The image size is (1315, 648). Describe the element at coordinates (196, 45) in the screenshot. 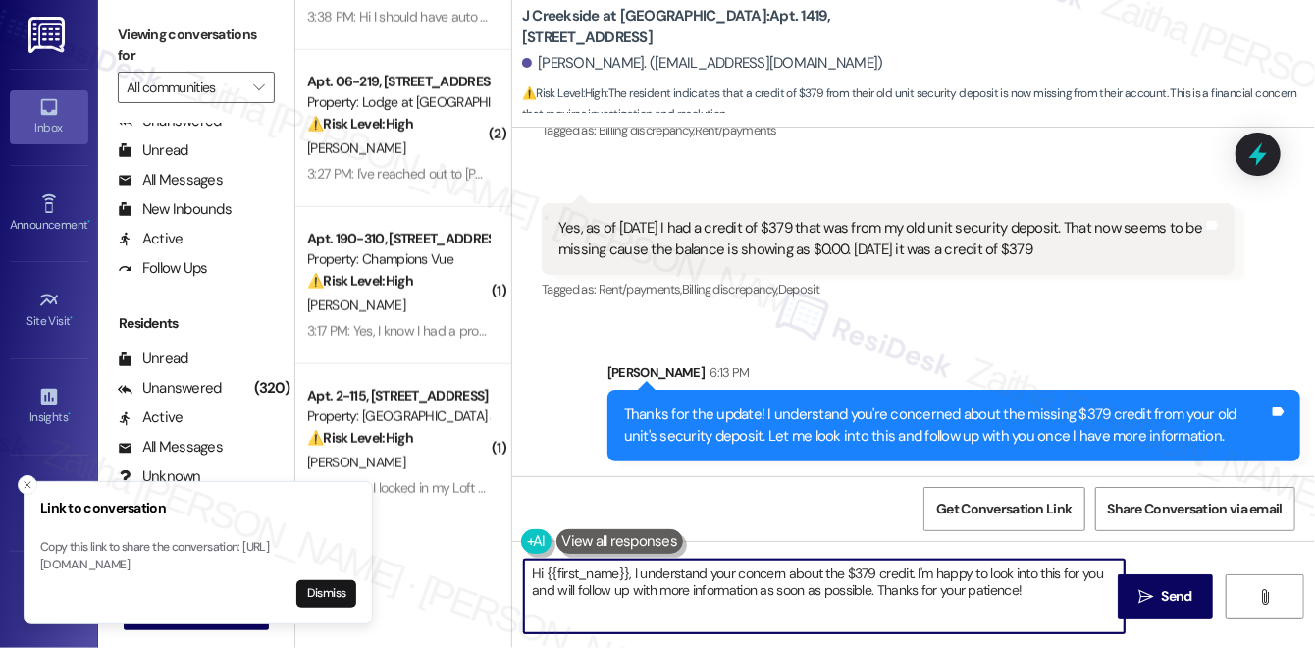

I see `label: Viewing conversations for` at that location.